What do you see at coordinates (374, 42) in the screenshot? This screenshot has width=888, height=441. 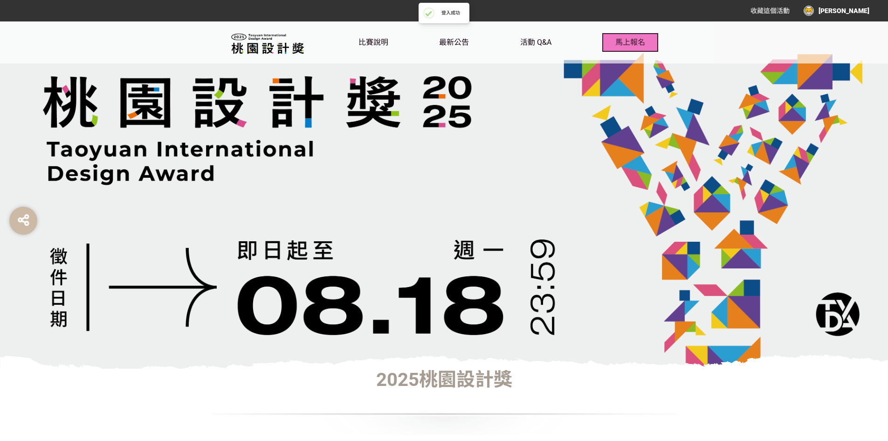 I see `a: 比賽說明` at bounding box center [374, 42].